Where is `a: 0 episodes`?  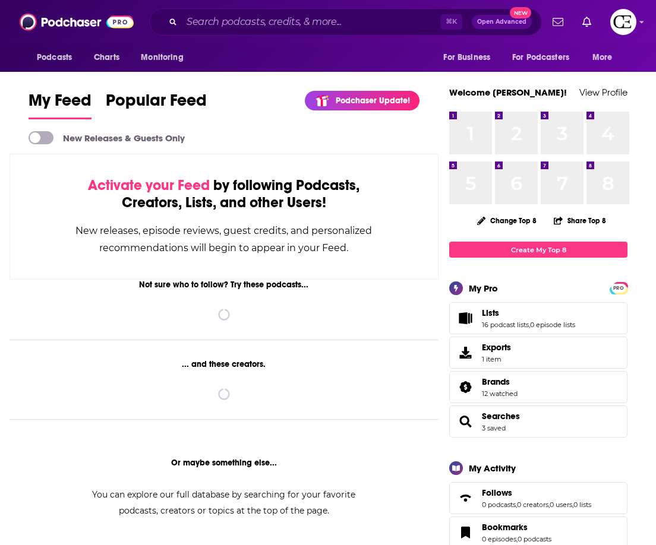 a: 0 episodes is located at coordinates (499, 539).